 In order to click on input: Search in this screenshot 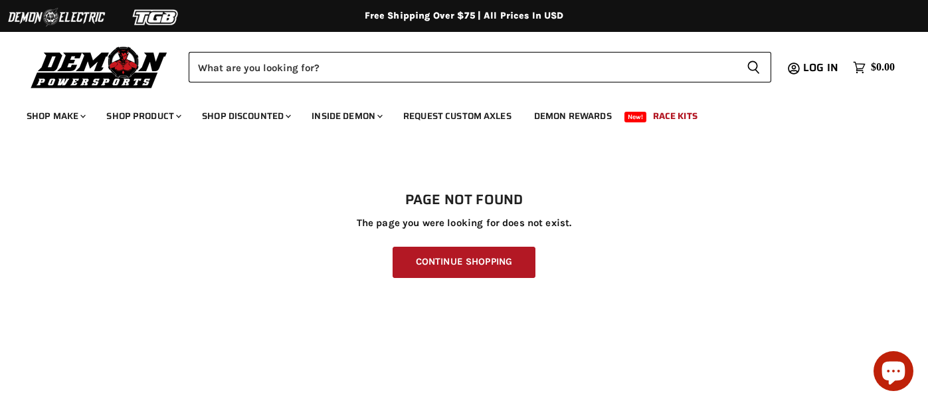, I will do `click(462, 67)`.